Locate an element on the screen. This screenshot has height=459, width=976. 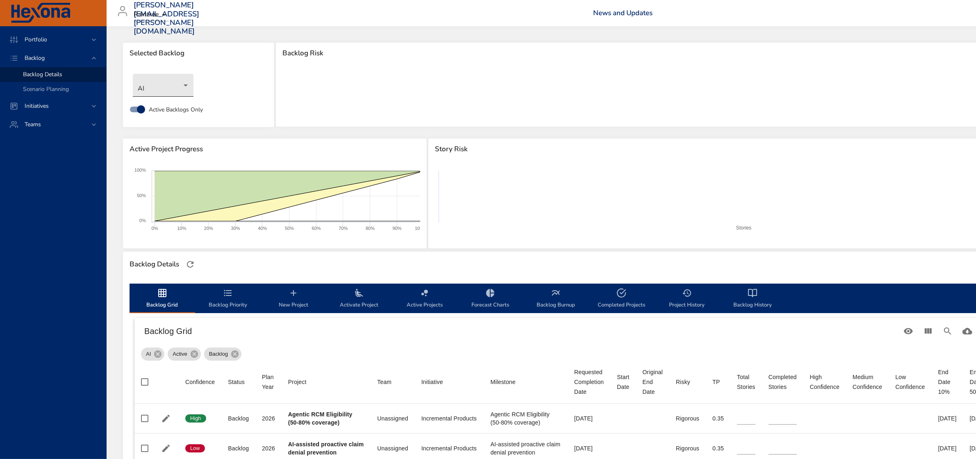
div: High Confidence is located at coordinates (825, 382).